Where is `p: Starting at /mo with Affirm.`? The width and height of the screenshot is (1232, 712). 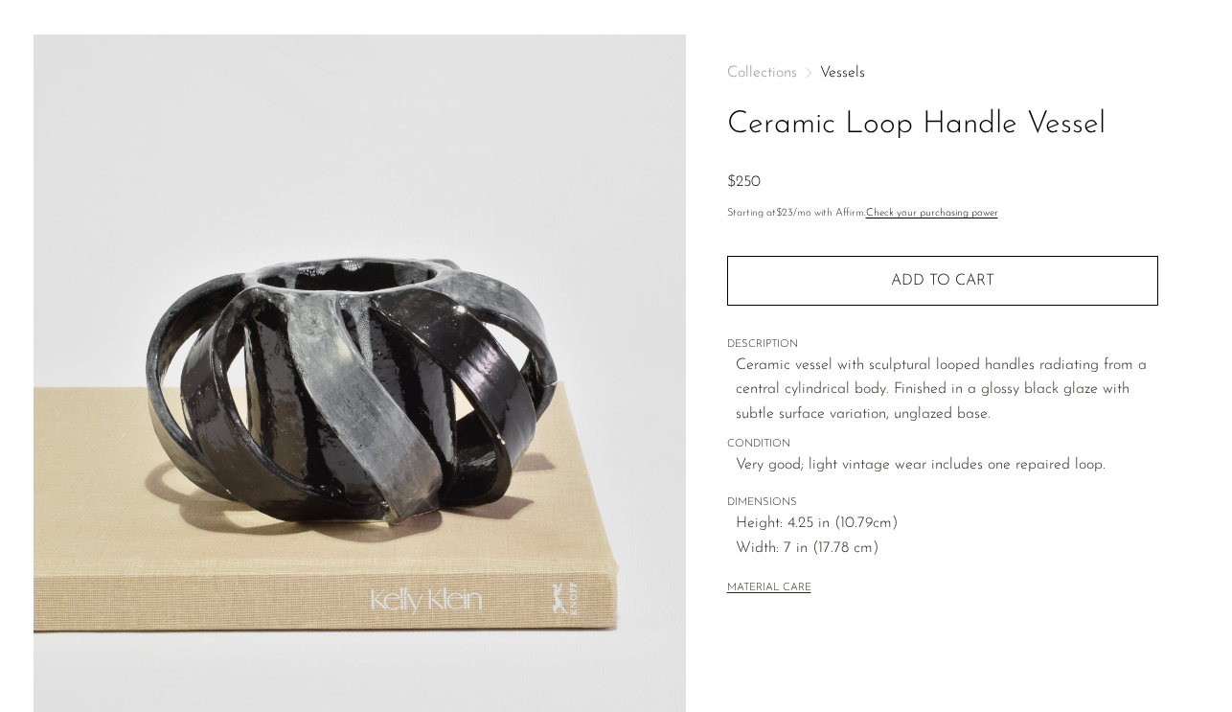
p: Starting at /mo with Affirm. is located at coordinates (943, 214).